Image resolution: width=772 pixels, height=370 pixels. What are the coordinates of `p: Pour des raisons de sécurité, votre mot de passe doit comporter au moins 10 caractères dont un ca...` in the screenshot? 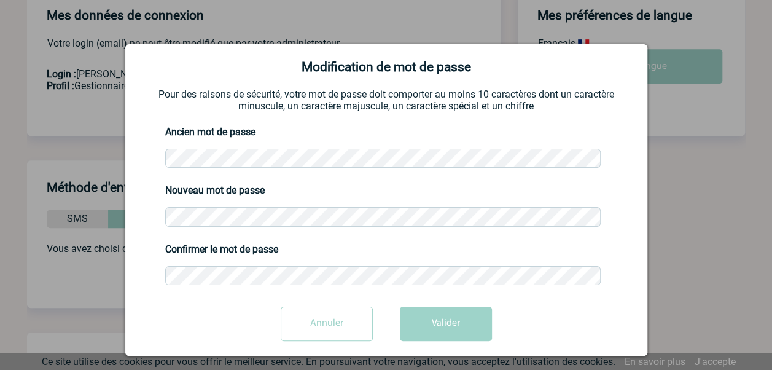 It's located at (386, 100).